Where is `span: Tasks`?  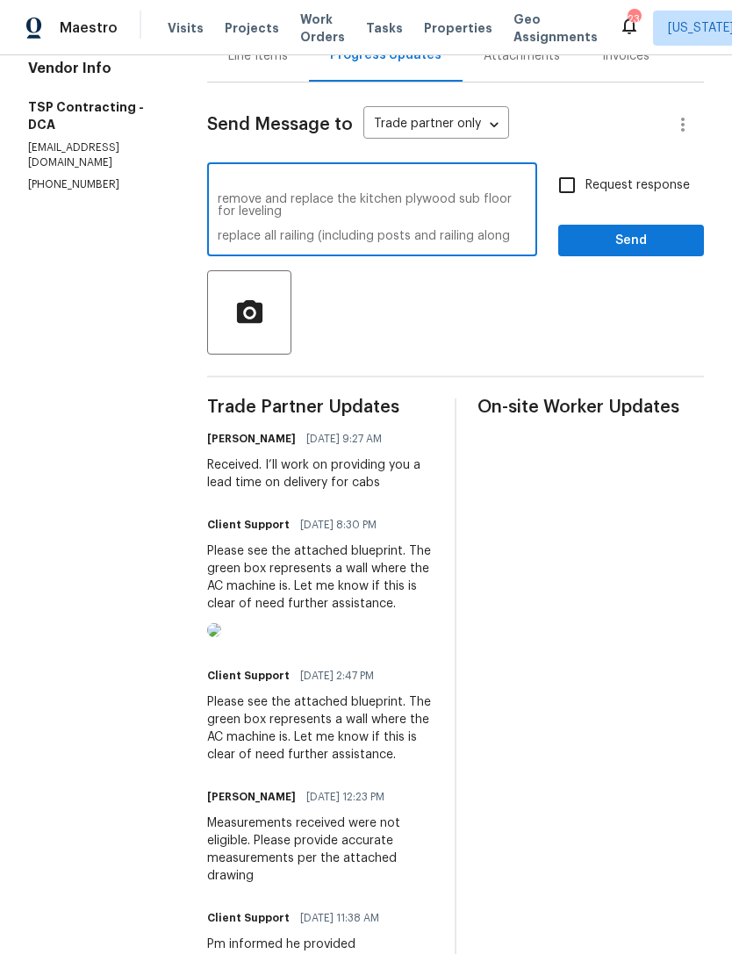
span: Tasks is located at coordinates (384, 28).